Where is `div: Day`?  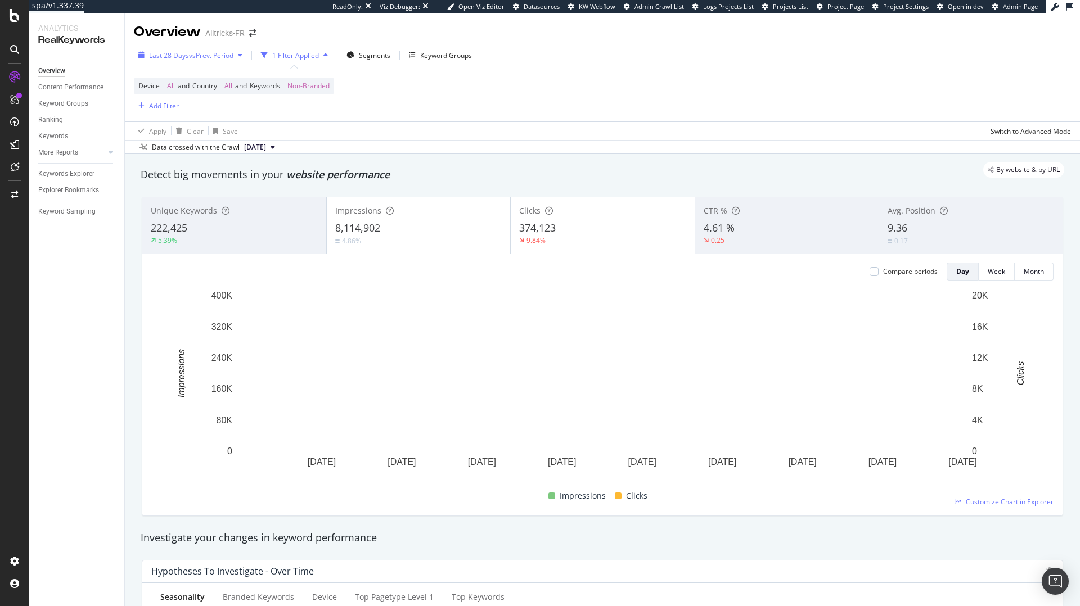 div: Day is located at coordinates (962, 271).